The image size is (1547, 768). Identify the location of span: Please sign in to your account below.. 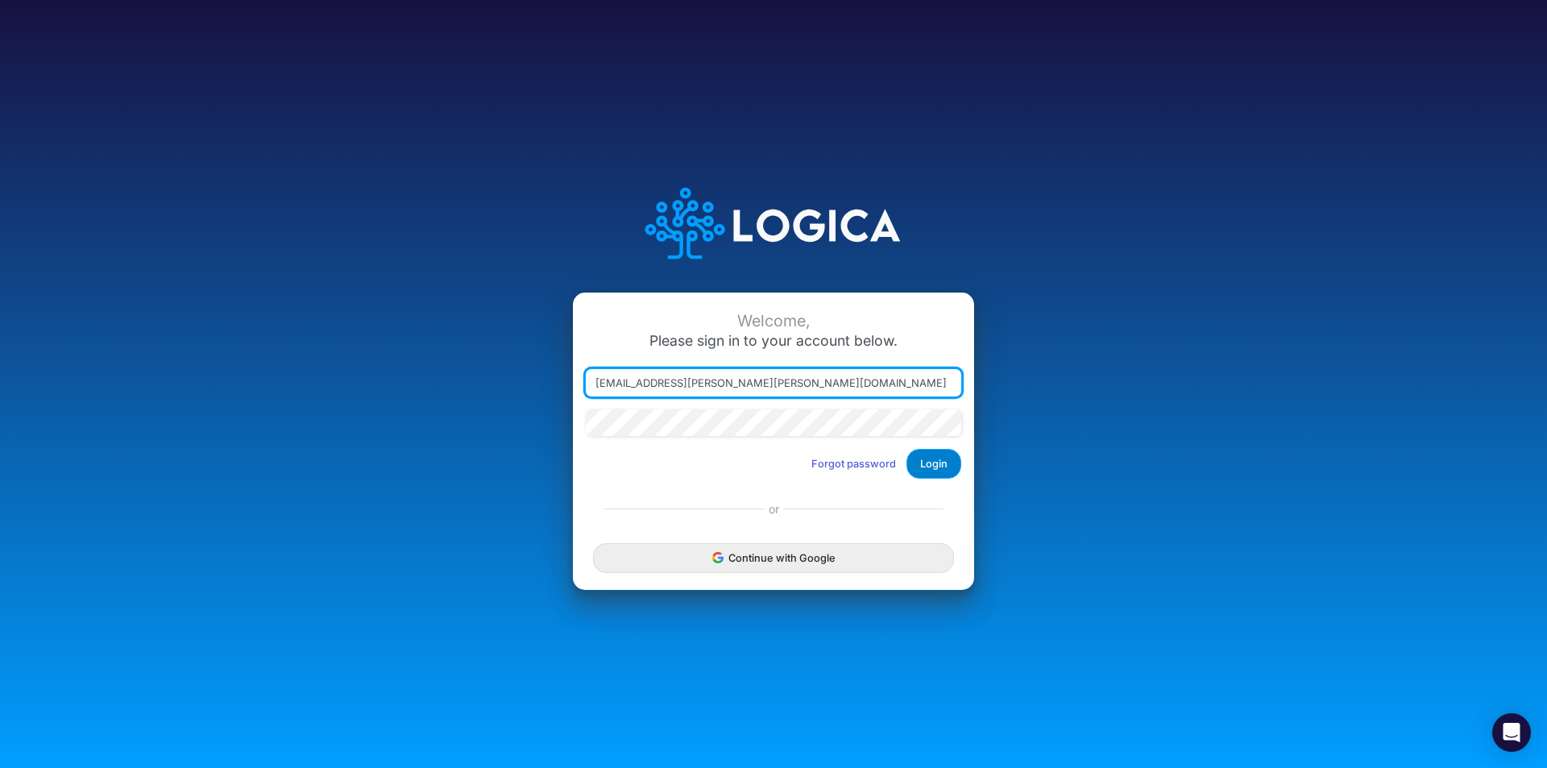
(774, 340).